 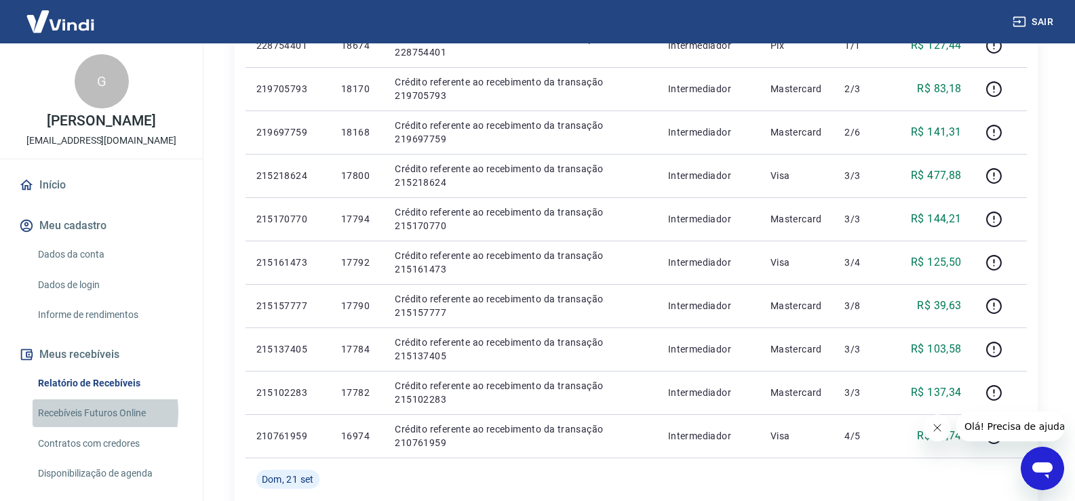 What do you see at coordinates (864, 436) in the screenshot?
I see `p: 4/5` at bounding box center [864, 436].